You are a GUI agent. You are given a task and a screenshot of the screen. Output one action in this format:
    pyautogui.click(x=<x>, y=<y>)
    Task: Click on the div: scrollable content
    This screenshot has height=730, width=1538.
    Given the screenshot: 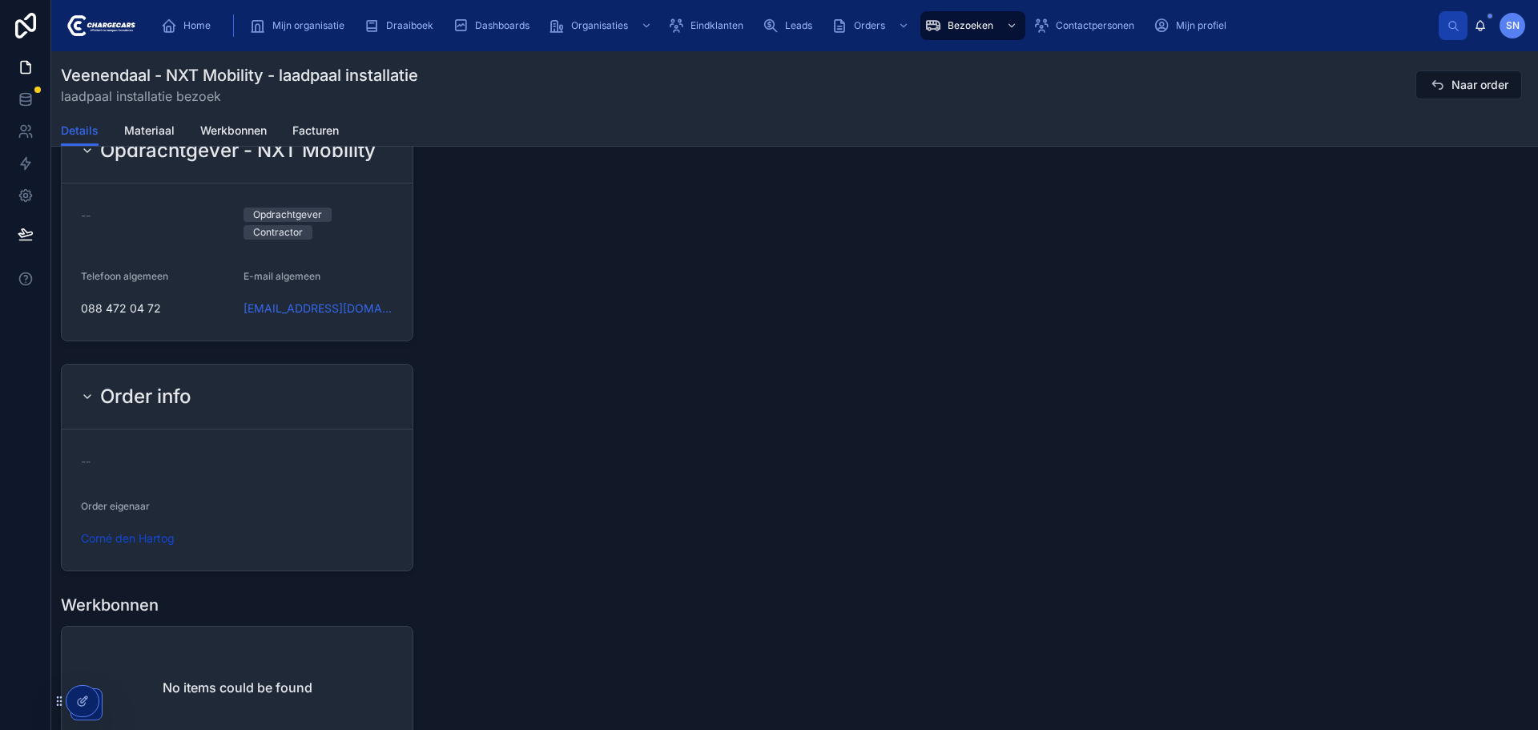 What is the action you would take?
    pyautogui.click(x=793, y=26)
    